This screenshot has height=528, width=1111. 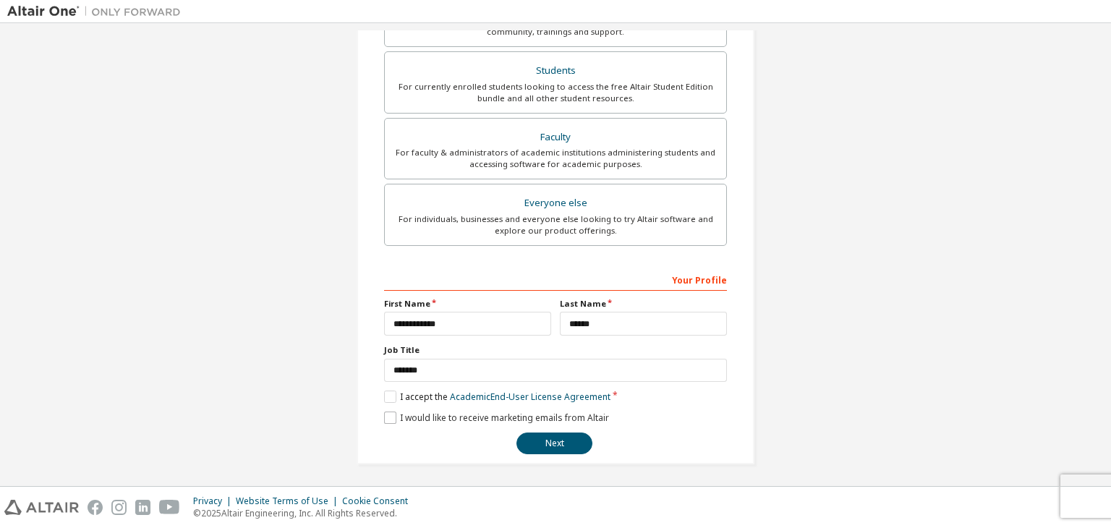 I want to click on div: Cookie Consent, so click(x=379, y=501).